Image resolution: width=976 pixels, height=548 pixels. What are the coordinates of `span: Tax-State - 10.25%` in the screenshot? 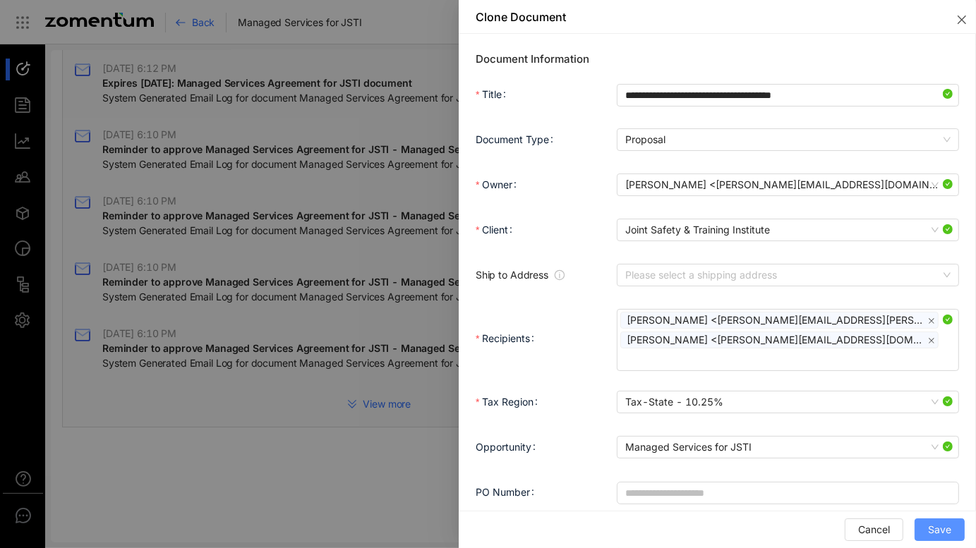 It's located at (787, 402).